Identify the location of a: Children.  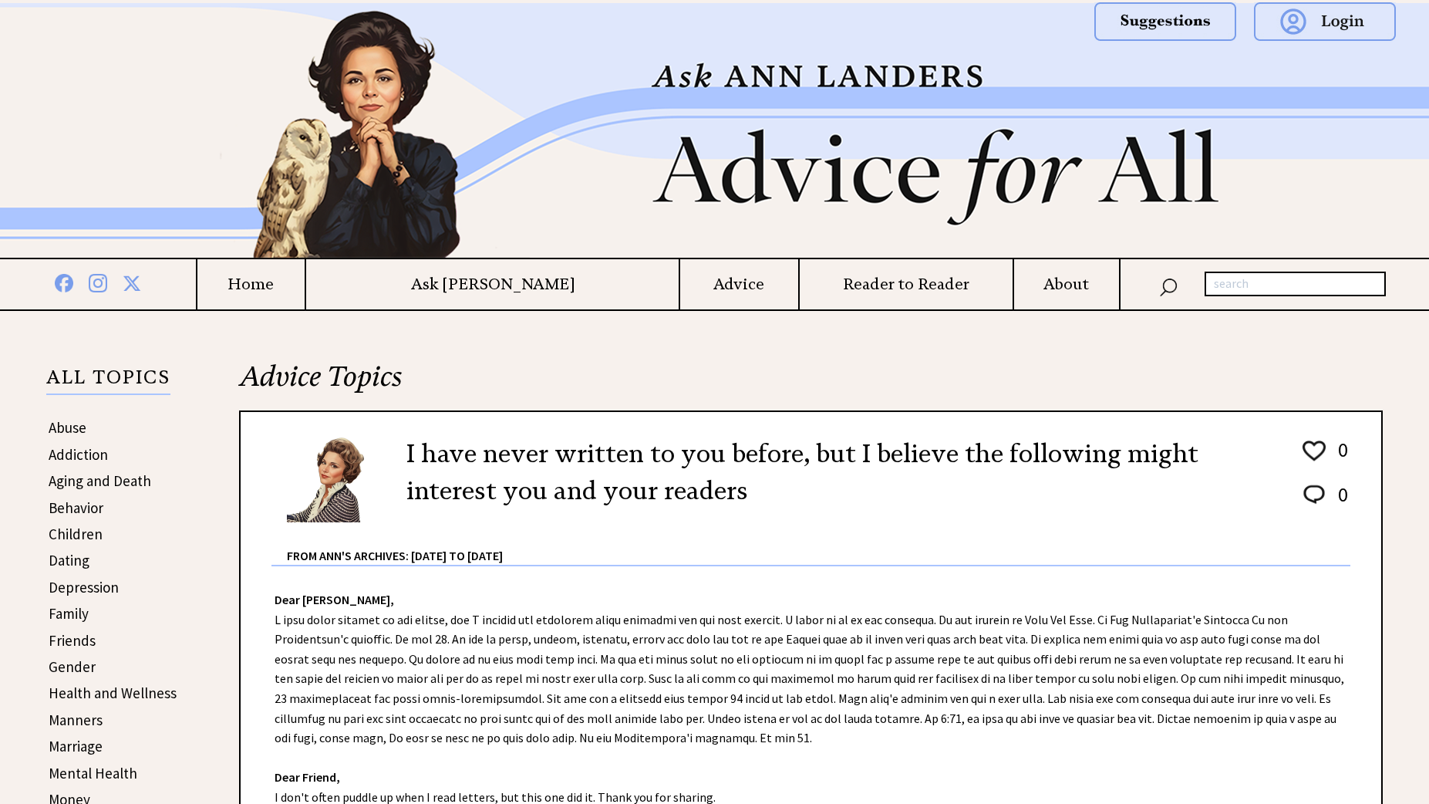
(76, 534).